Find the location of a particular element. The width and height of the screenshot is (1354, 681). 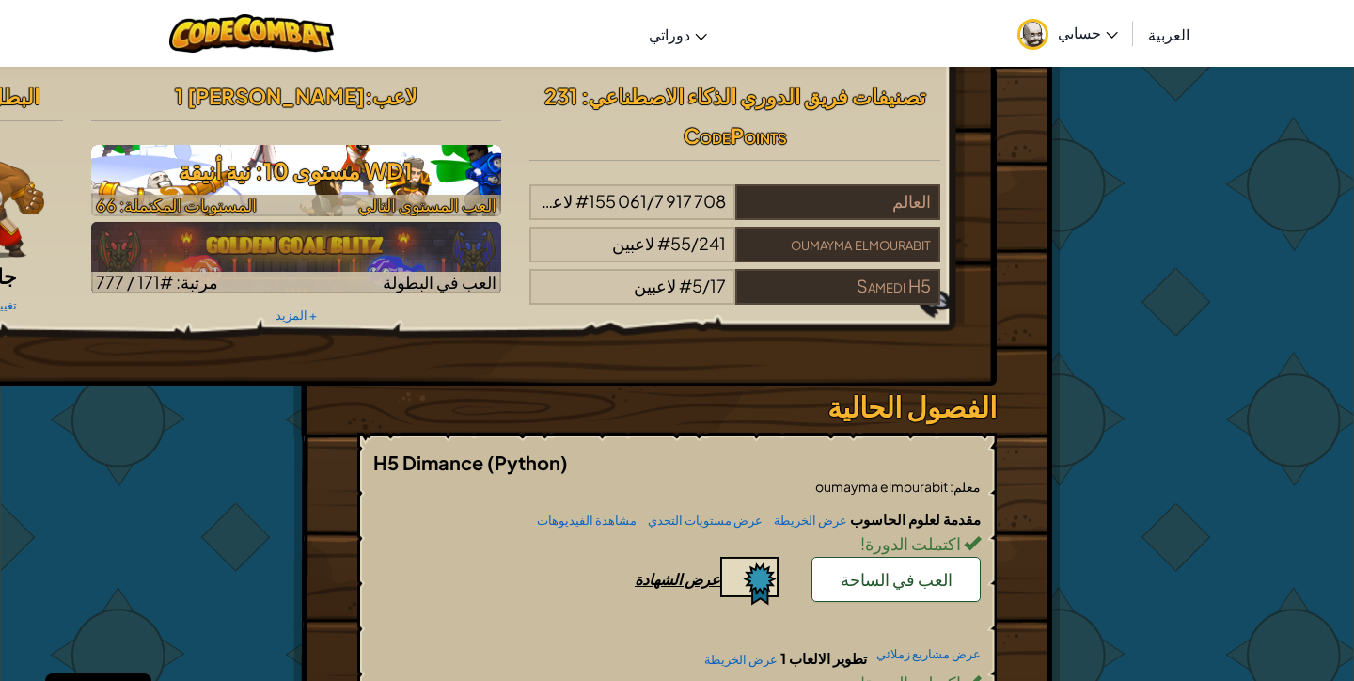

span: العربية is located at coordinates (1169, 34).